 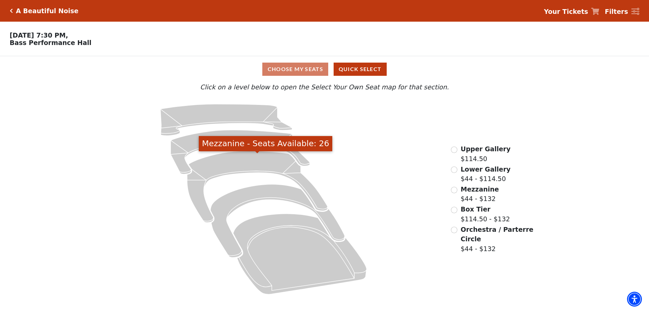 I want to click on span: Mezzanine, so click(x=480, y=189).